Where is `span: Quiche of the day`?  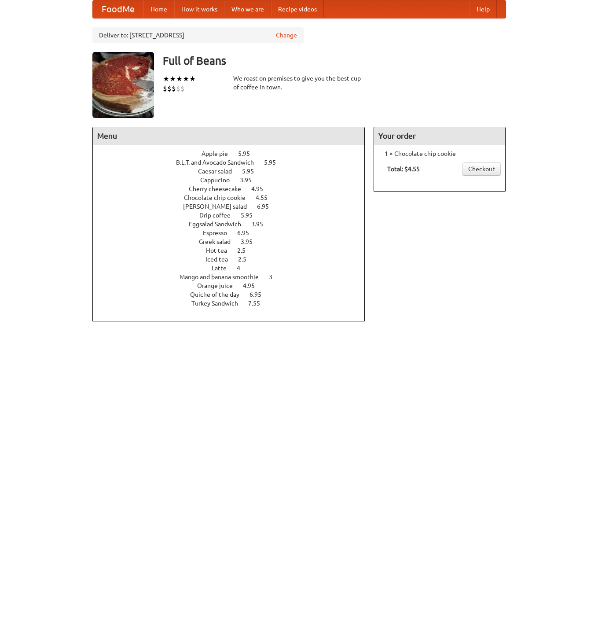
span: Quiche of the day is located at coordinates (219, 294).